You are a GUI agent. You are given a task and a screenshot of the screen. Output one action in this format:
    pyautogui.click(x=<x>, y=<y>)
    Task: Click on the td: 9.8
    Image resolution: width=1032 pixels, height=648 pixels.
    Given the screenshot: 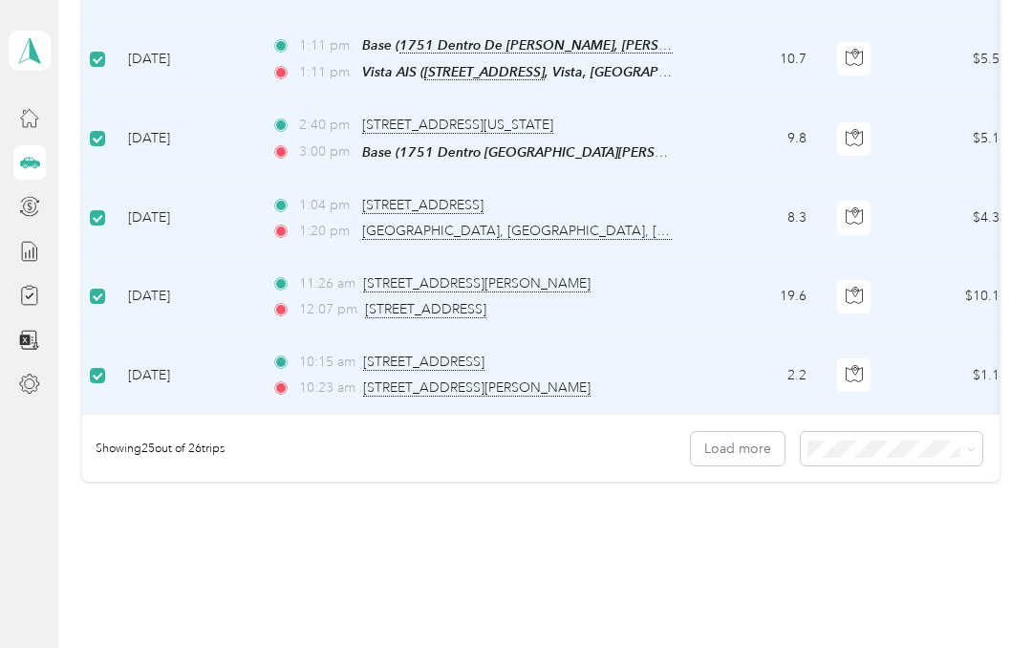 What is the action you would take?
    pyautogui.click(x=759, y=139)
    